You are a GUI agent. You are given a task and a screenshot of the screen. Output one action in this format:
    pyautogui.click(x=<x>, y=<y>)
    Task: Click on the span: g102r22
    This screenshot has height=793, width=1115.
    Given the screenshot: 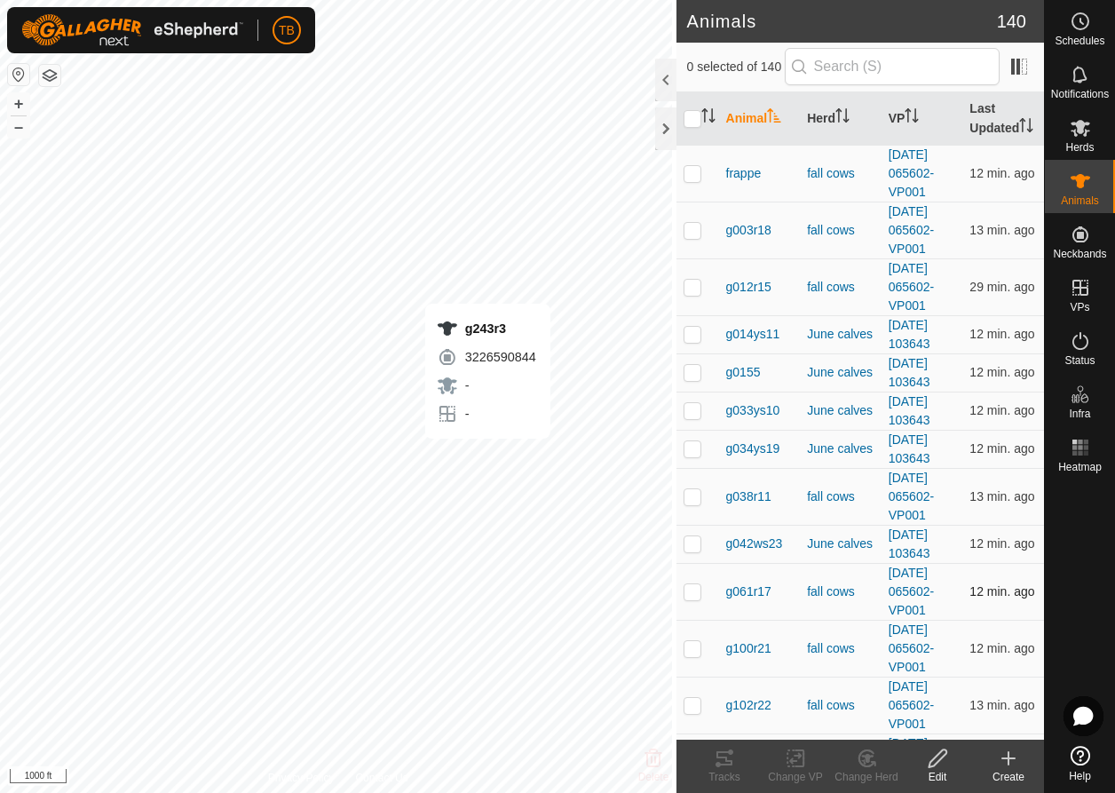 What is the action you would take?
    pyautogui.click(x=749, y=705)
    